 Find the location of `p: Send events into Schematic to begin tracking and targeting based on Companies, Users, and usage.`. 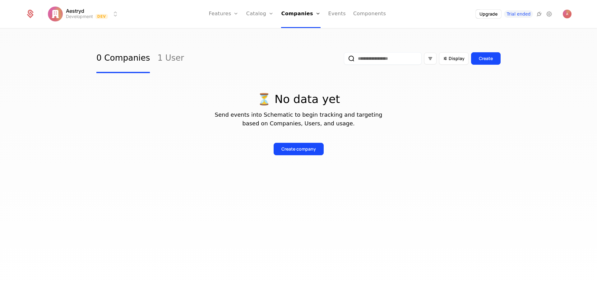

p: Send events into Schematic to begin tracking and targeting based on Companies, Users, and usage. is located at coordinates (298, 119).